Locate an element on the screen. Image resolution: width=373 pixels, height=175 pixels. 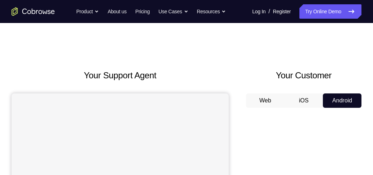
a: About us is located at coordinates (117, 12).